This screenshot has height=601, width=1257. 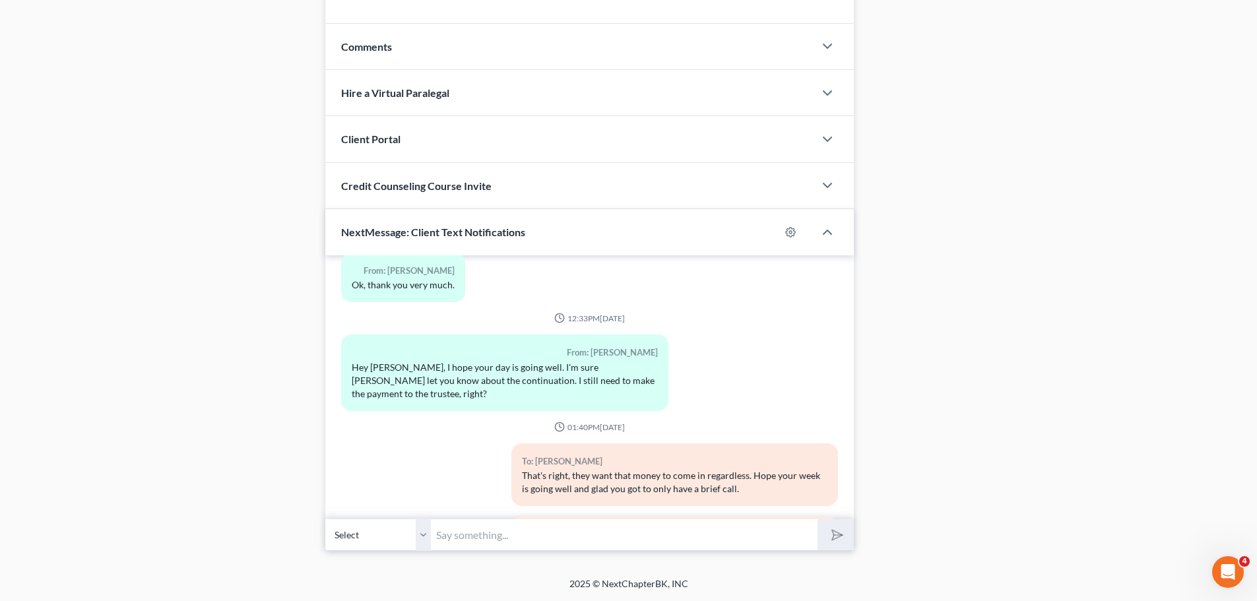 What do you see at coordinates (371, 139) in the screenshot?
I see `span: Client Portal` at bounding box center [371, 139].